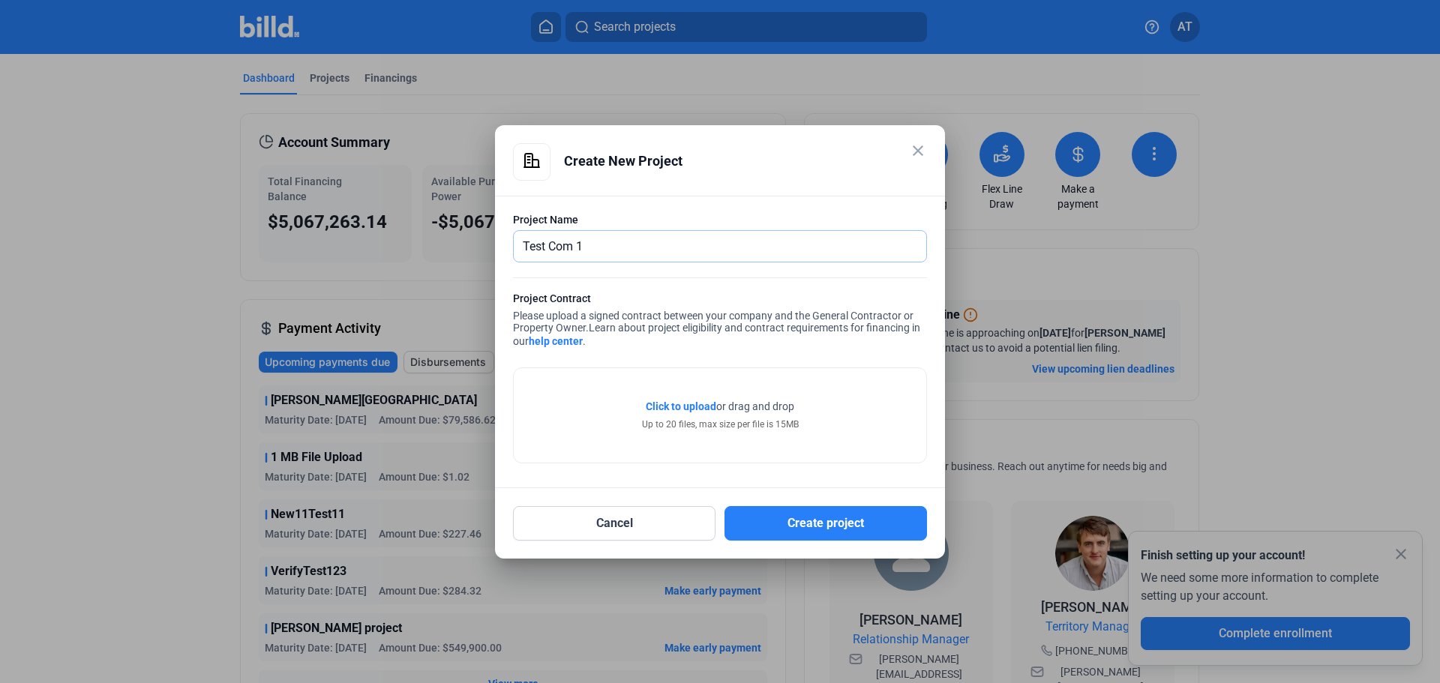 The height and width of the screenshot is (683, 1440). Describe the element at coordinates (556, 341) in the screenshot. I see `a: help center` at that location.